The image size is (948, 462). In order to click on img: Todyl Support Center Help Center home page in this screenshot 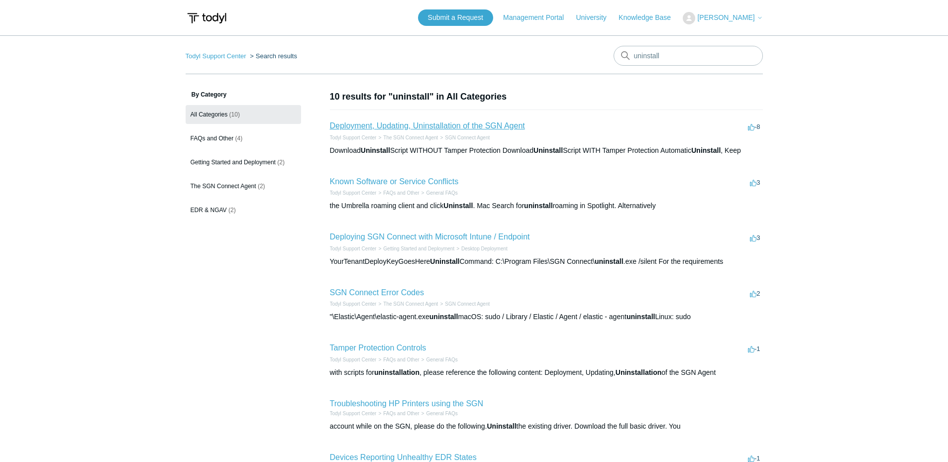, I will do `click(207, 18)`.